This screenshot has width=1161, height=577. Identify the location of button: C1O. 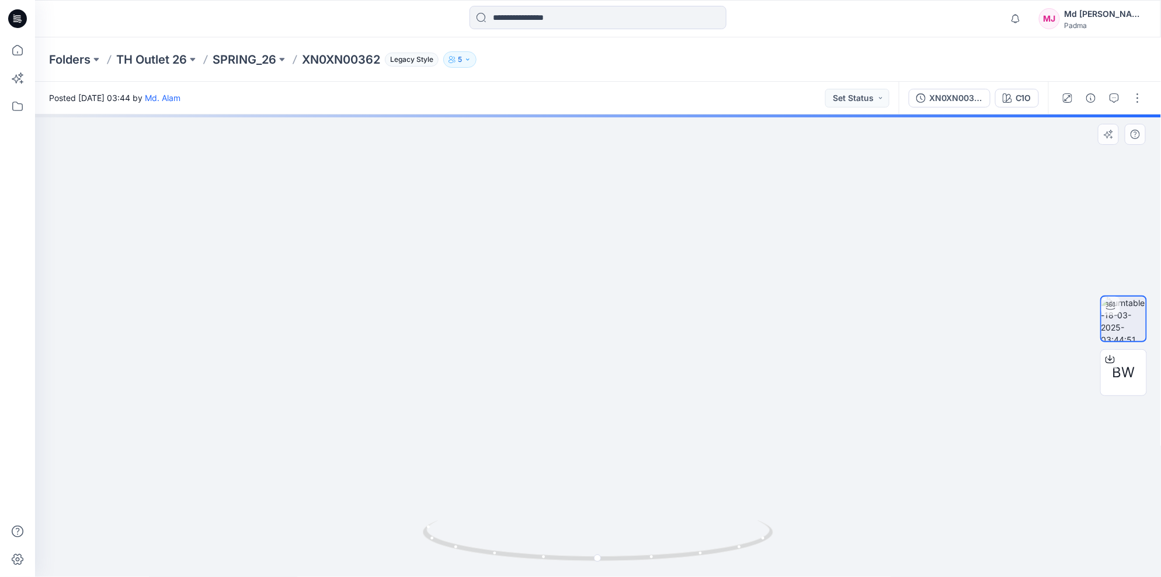
(1017, 98).